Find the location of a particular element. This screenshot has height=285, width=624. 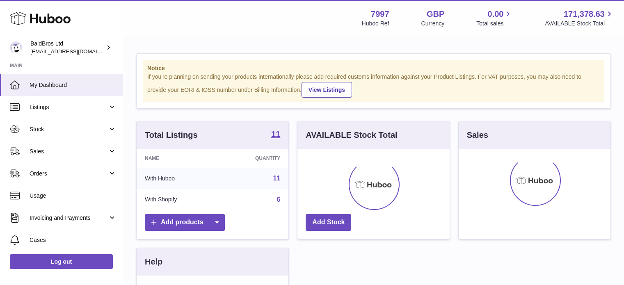

span: Total sales is located at coordinates (494, 23).